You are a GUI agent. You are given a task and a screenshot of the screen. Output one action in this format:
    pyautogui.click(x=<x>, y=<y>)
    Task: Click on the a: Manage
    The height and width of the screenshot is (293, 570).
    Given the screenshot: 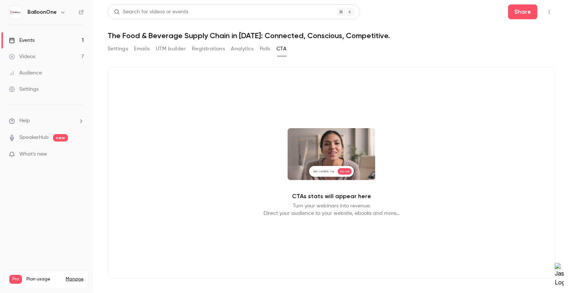 What is the action you would take?
    pyautogui.click(x=75, y=280)
    